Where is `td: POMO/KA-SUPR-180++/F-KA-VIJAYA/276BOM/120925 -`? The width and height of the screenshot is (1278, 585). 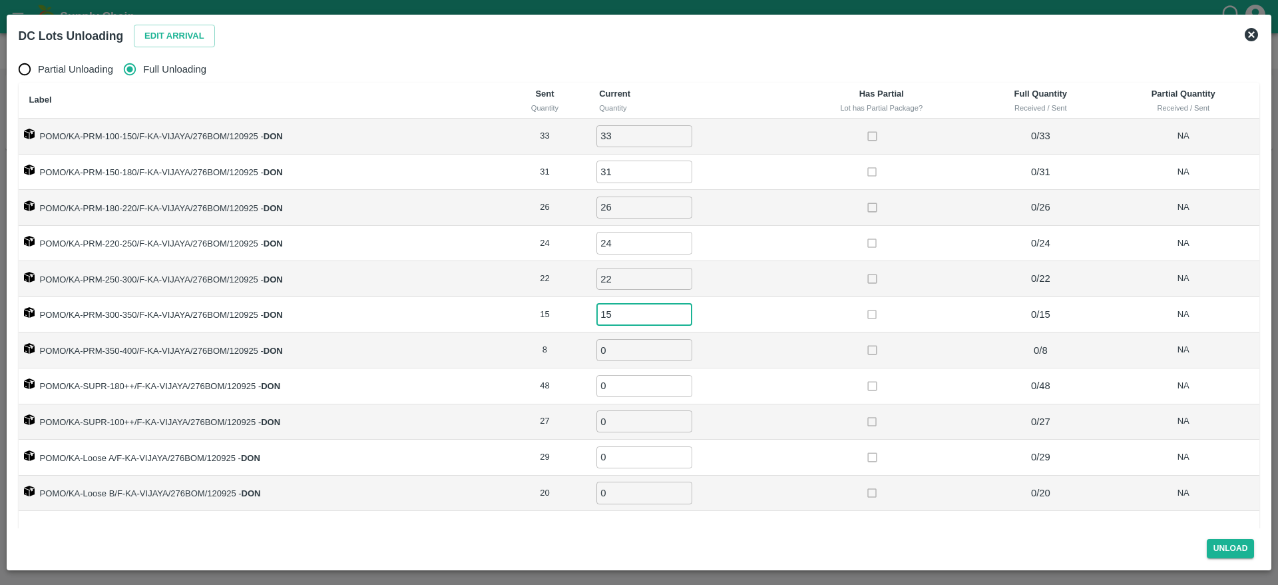
td: POMO/KA-SUPR-180++/F-KA-VIJAYA/276BOM/120925 - is located at coordinates (260, 386).